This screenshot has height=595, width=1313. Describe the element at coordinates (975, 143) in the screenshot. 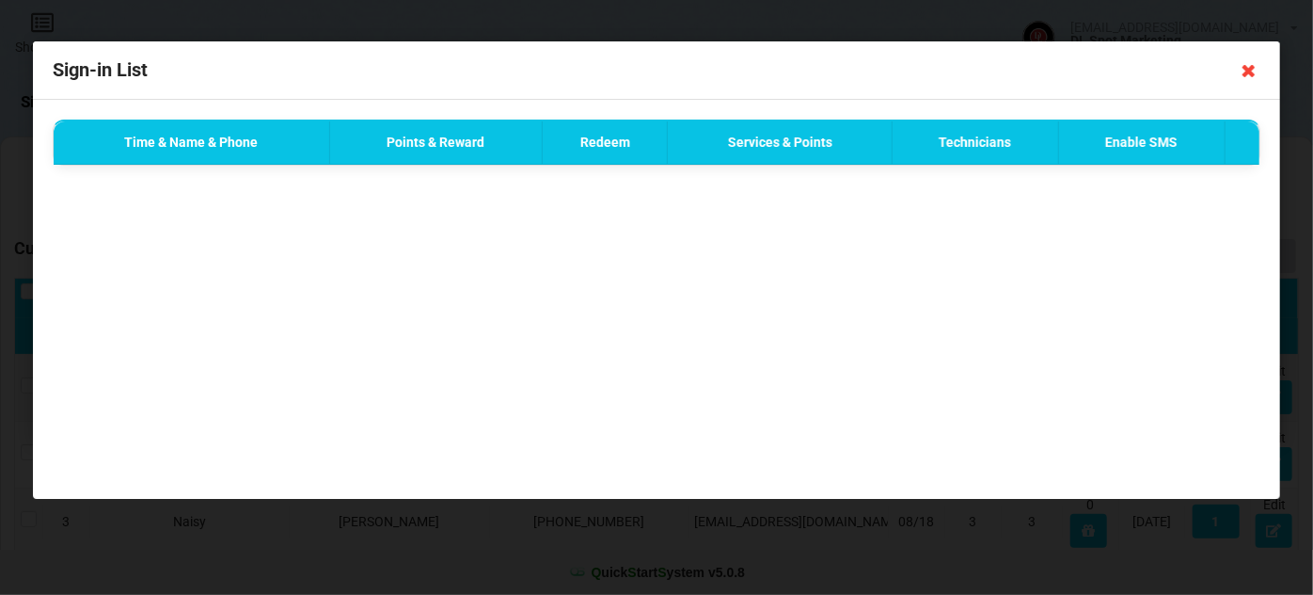

I see `th: Technicians` at that location.